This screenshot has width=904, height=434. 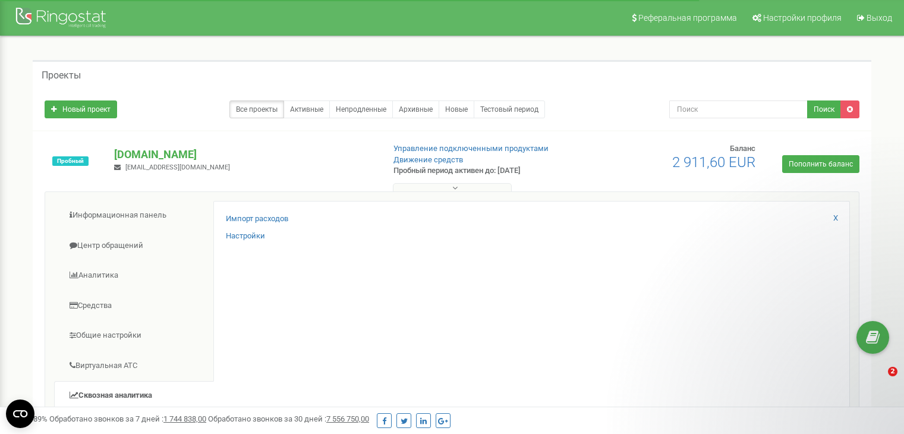 What do you see at coordinates (185, 418) in the screenshot?
I see `u: 1 744 838,00` at bounding box center [185, 418].